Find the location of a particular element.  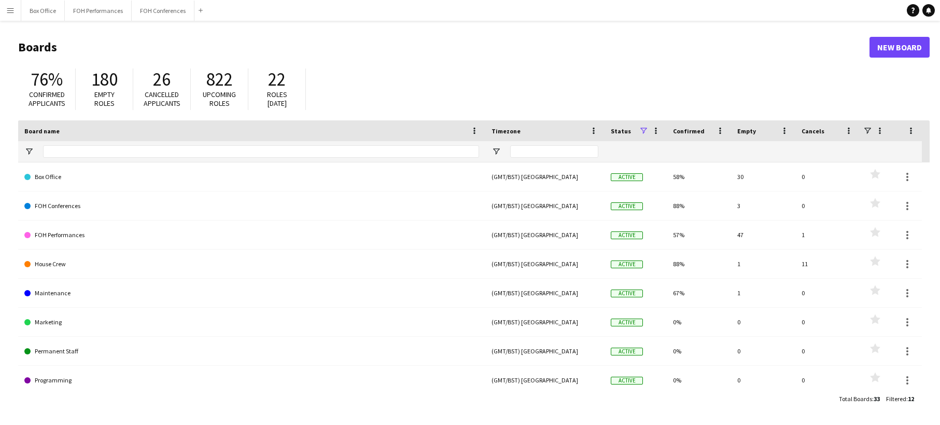

div: 58% is located at coordinates (699, 176).